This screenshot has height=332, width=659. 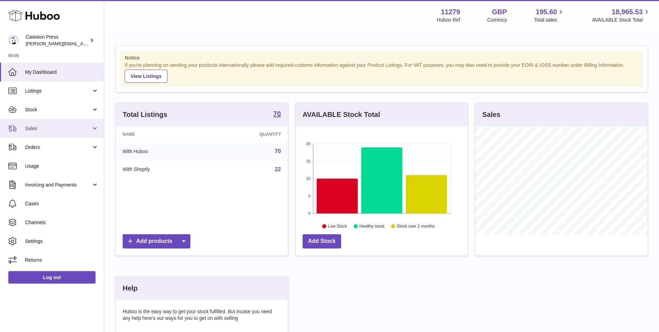 What do you see at coordinates (382, 58) in the screenshot?
I see `strong: Notice` at bounding box center [382, 58].